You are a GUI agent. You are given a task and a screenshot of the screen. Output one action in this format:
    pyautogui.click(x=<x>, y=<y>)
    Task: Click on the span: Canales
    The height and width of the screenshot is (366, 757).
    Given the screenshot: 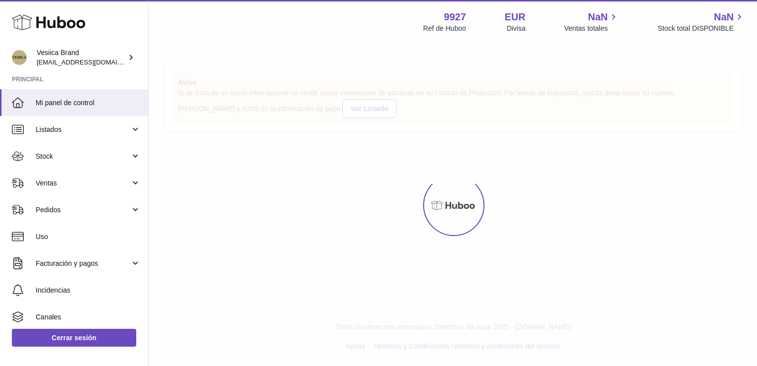 What is the action you would take?
    pyautogui.click(x=88, y=317)
    